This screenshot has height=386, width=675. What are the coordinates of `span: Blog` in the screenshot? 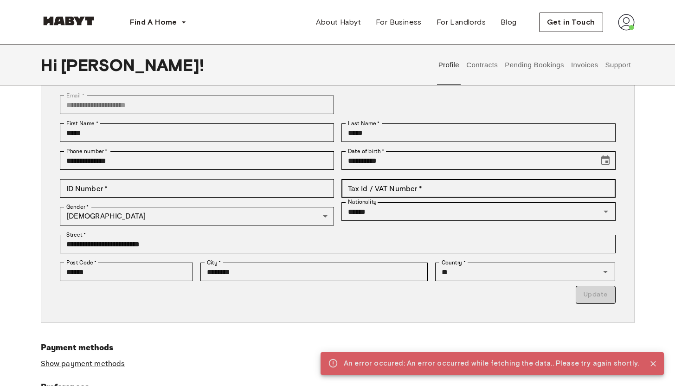 It's located at (508, 22).